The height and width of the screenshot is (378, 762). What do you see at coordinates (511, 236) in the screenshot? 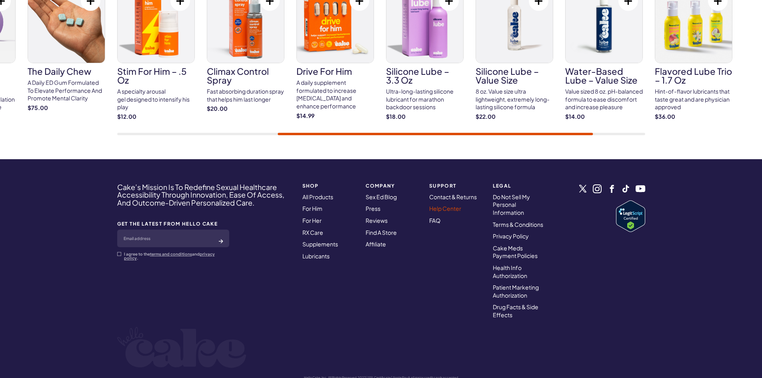
I see `a: Privacy Policy` at bounding box center [511, 236].